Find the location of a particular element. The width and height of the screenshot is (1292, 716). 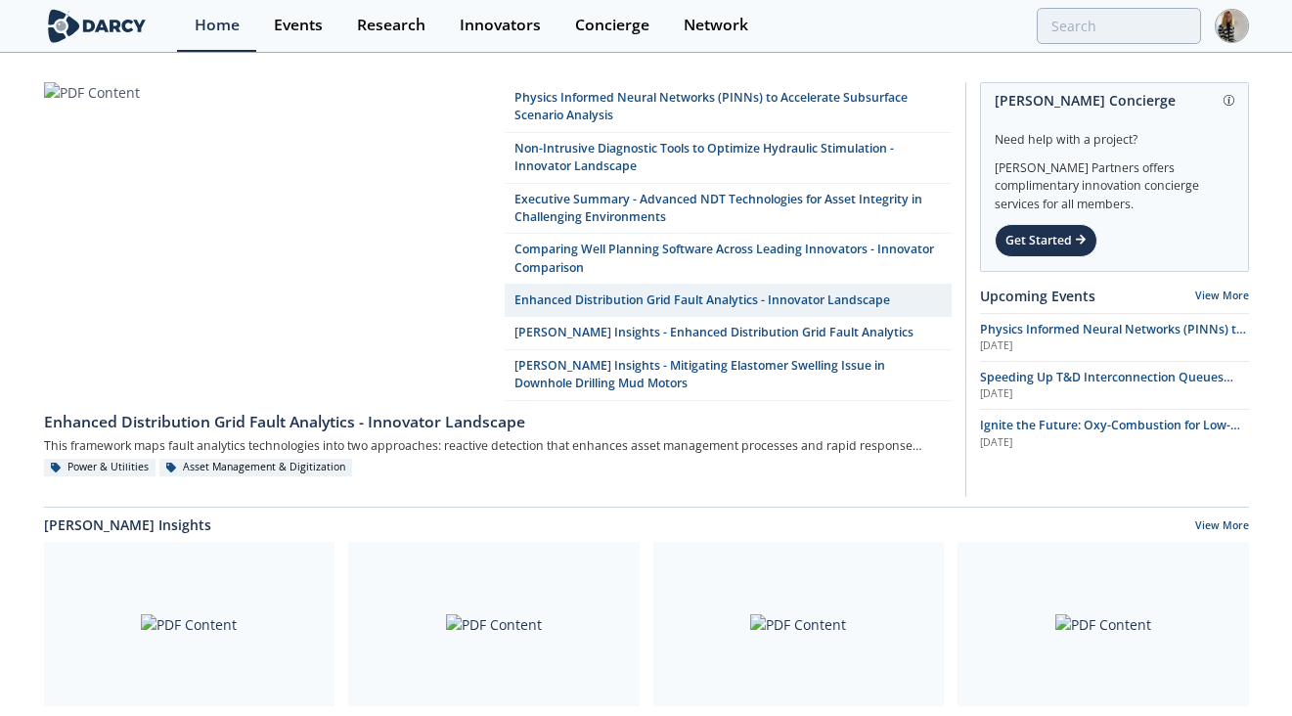

img: logo-wide.svg is located at coordinates (97, 25).